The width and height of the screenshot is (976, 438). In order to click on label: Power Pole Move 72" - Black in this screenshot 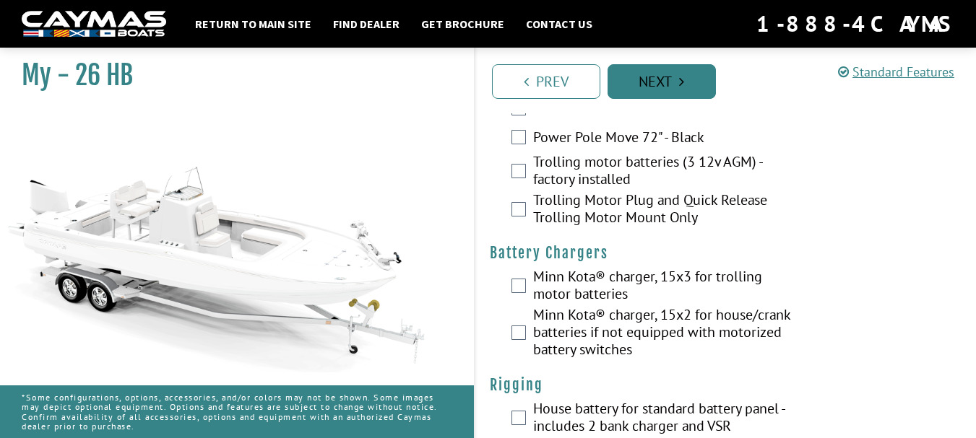, I will do `click(666, 139)`.